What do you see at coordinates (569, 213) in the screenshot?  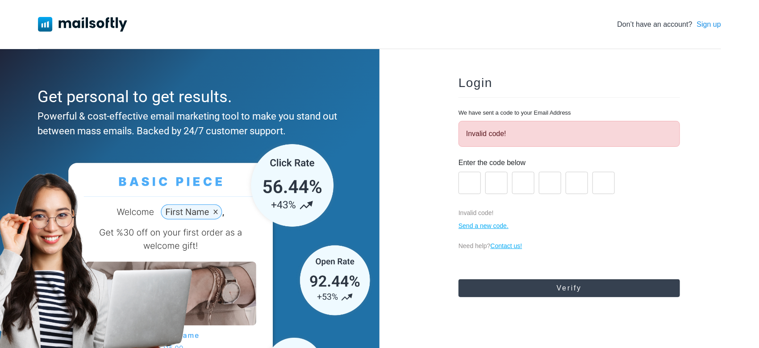 I see `p: Invalid code!` at bounding box center [569, 213].